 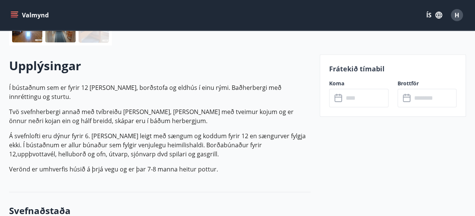 What do you see at coordinates (434, 15) in the screenshot?
I see `button: ÍS` at bounding box center [434, 15].